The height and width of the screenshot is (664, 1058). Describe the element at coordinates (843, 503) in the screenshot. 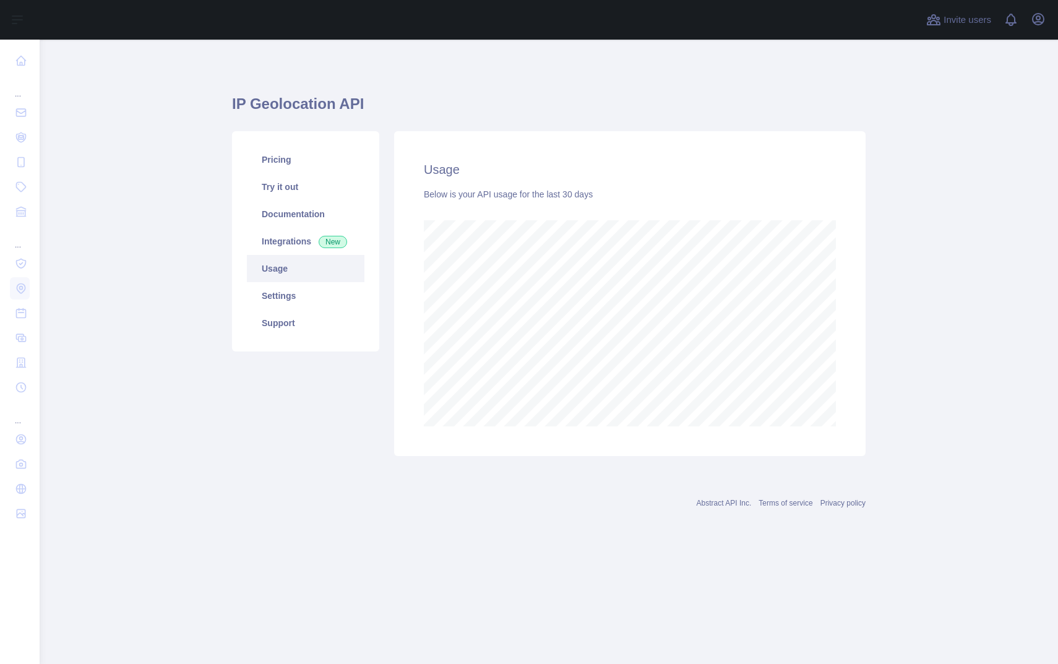

I see `a: Privacy policy` at that location.